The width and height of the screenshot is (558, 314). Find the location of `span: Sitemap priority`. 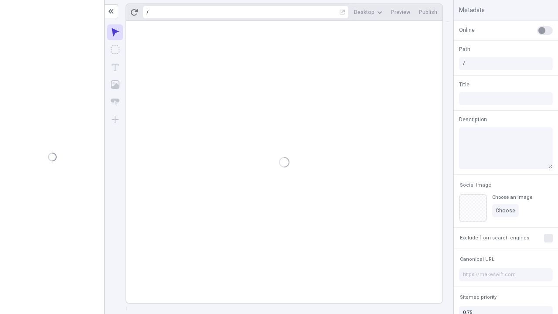

span: Sitemap priority is located at coordinates (478, 297).